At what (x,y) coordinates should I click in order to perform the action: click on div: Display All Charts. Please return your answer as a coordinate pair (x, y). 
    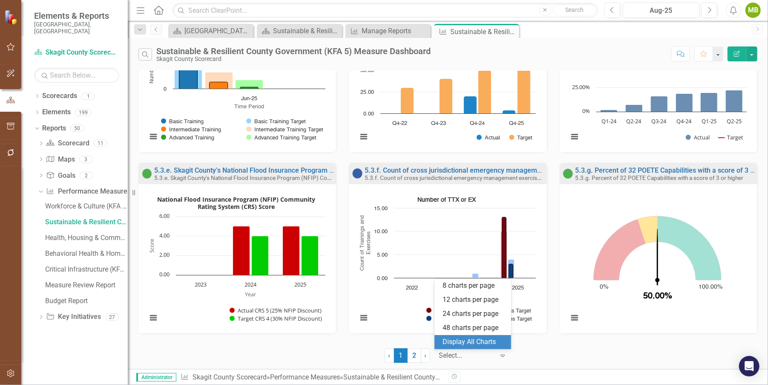
    Looking at the image, I should click on (474, 342).